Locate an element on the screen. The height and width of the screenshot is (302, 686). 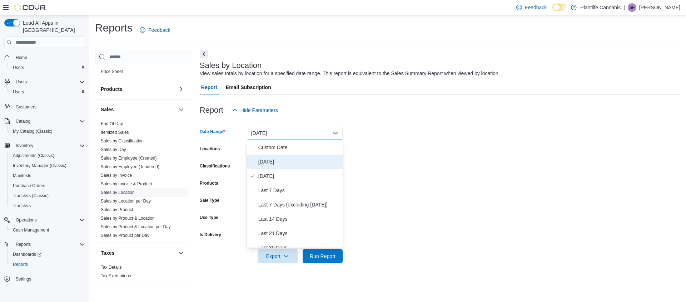
a: Sales by Product is located at coordinates (117, 209).